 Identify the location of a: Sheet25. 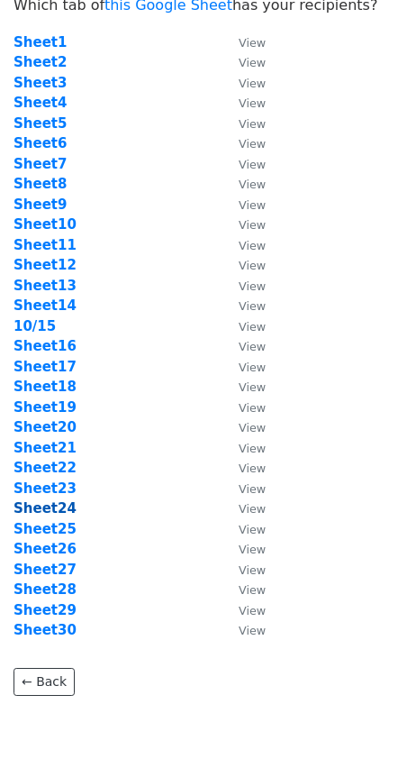
(45, 529).